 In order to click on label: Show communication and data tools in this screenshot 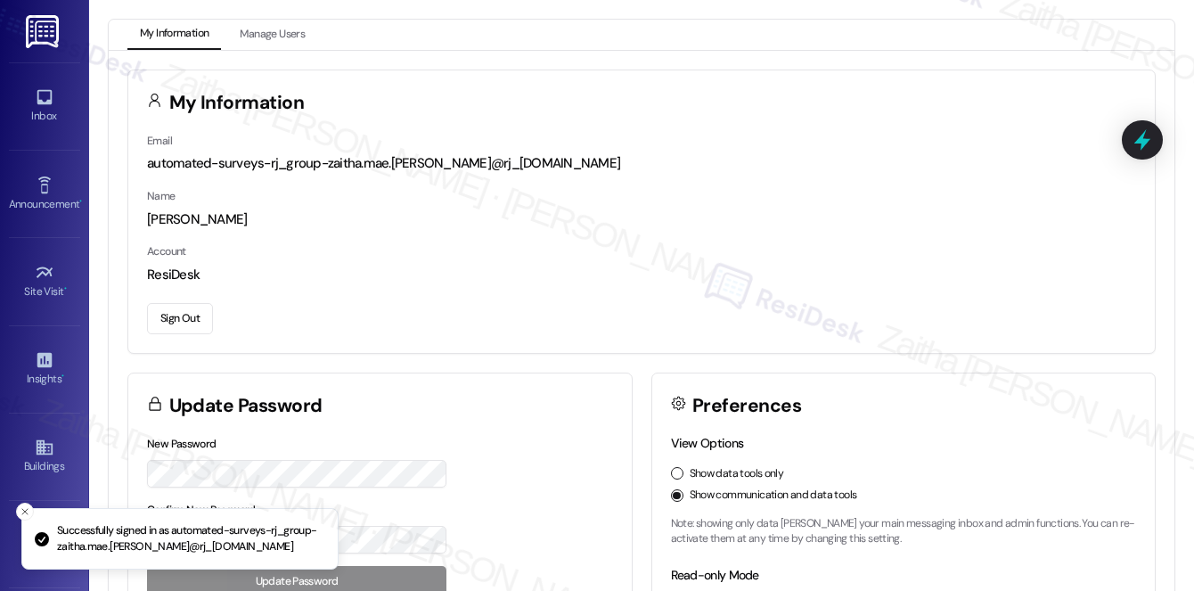, I will do `click(773, 495)`.